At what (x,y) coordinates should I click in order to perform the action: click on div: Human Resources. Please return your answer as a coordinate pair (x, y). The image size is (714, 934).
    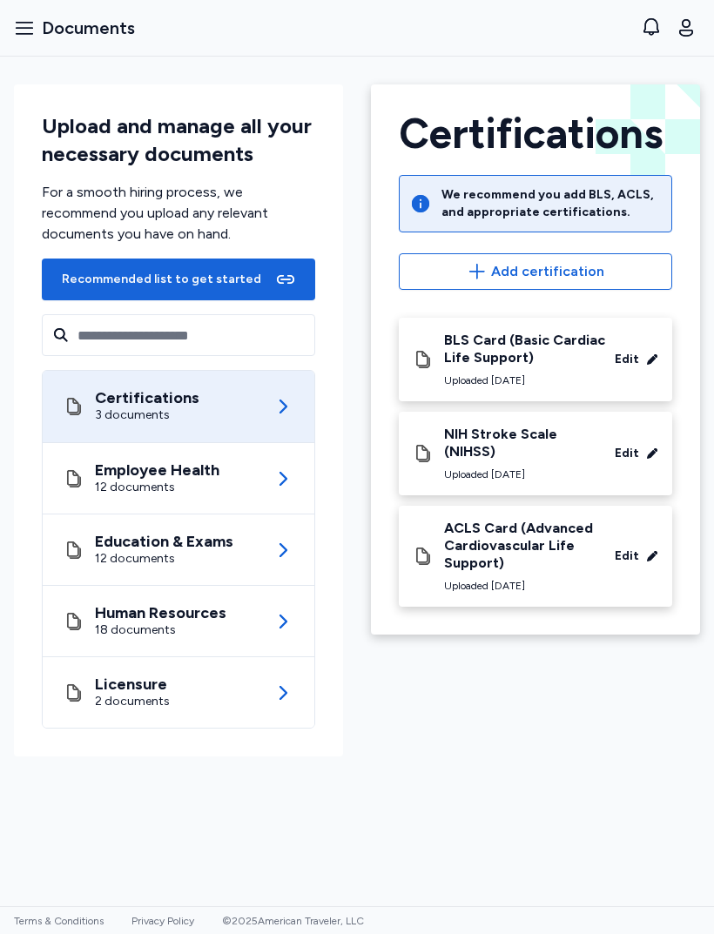
    Looking at the image, I should click on (160, 613).